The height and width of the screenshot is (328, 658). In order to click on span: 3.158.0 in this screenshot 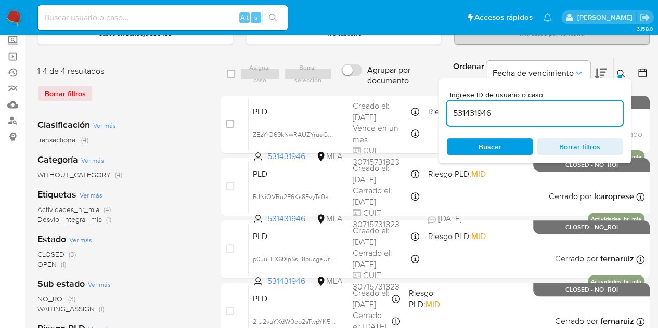, I will do `click(645, 29)`.